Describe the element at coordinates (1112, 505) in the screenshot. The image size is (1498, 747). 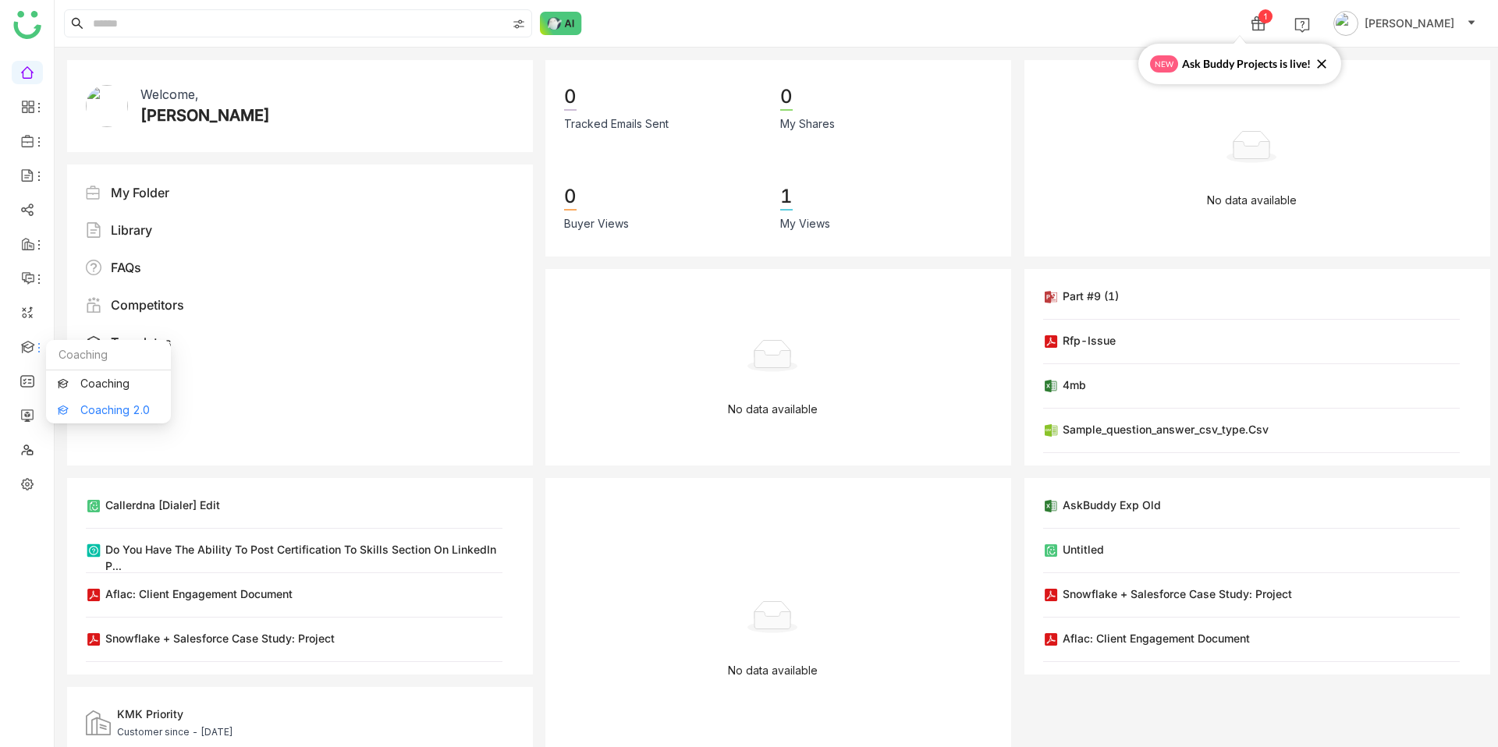
I see `div: AskBuddy Exp old` at that location.